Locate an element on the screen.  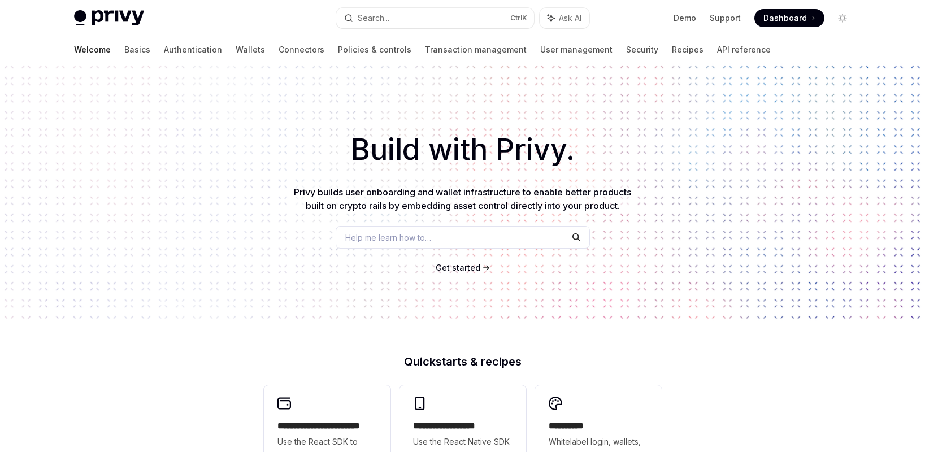
a: Dashboard is located at coordinates (789, 18).